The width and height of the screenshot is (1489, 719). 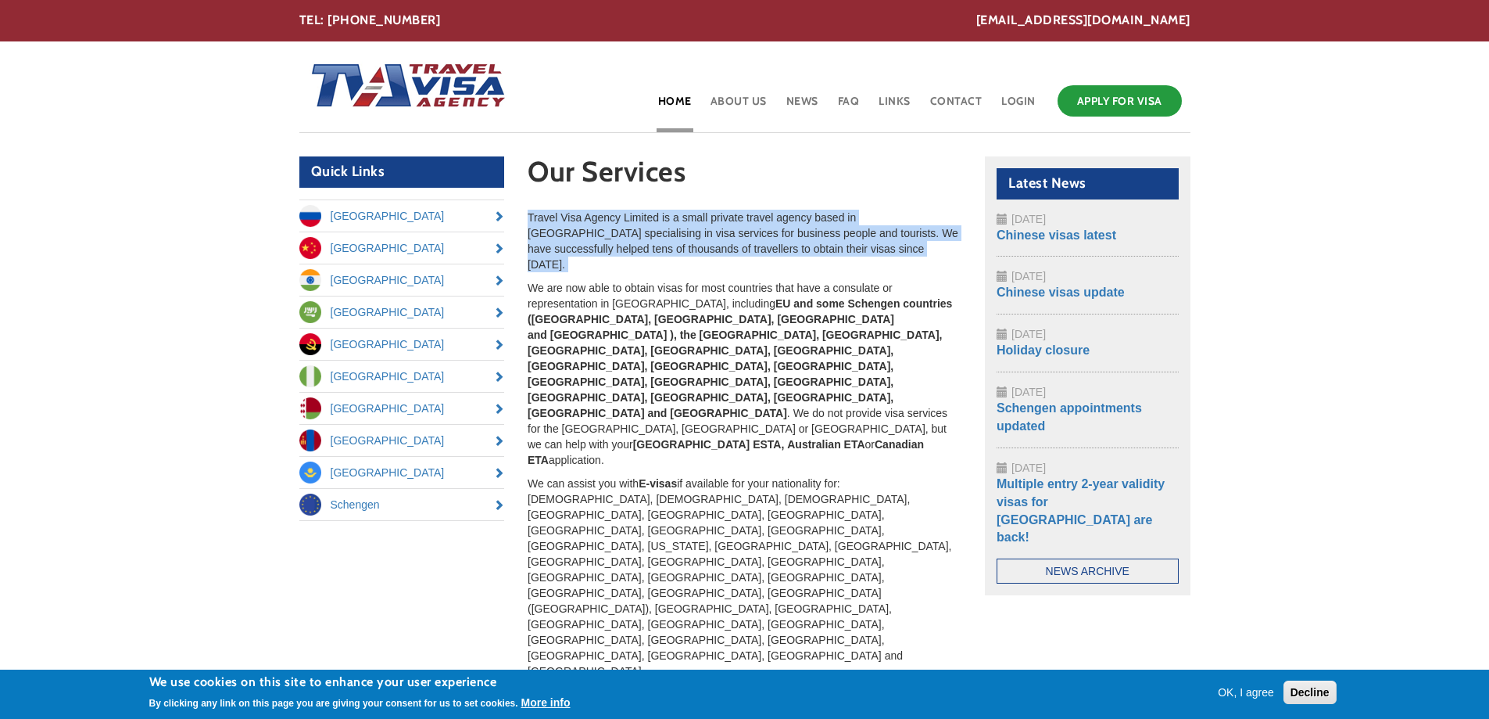 I want to click on strong: Australian ETA, so click(x=826, y=444).